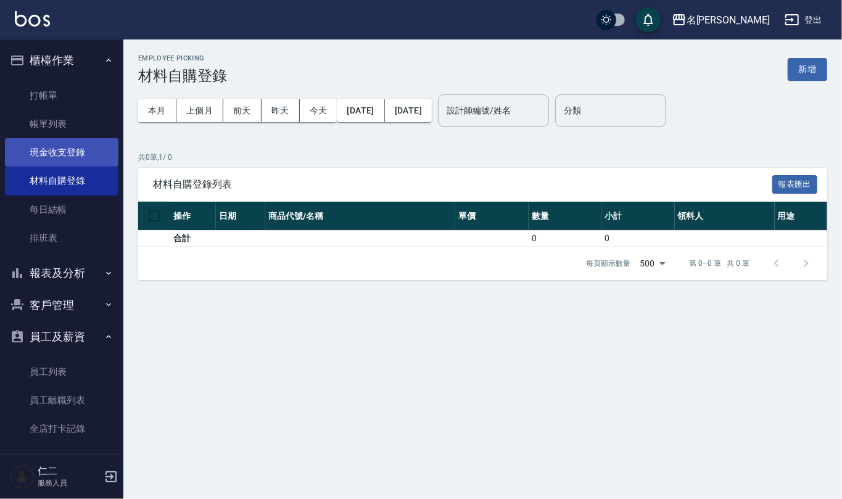 This screenshot has width=842, height=499. What do you see at coordinates (62, 124) in the screenshot?
I see `a: 帳單列表` at bounding box center [62, 124].